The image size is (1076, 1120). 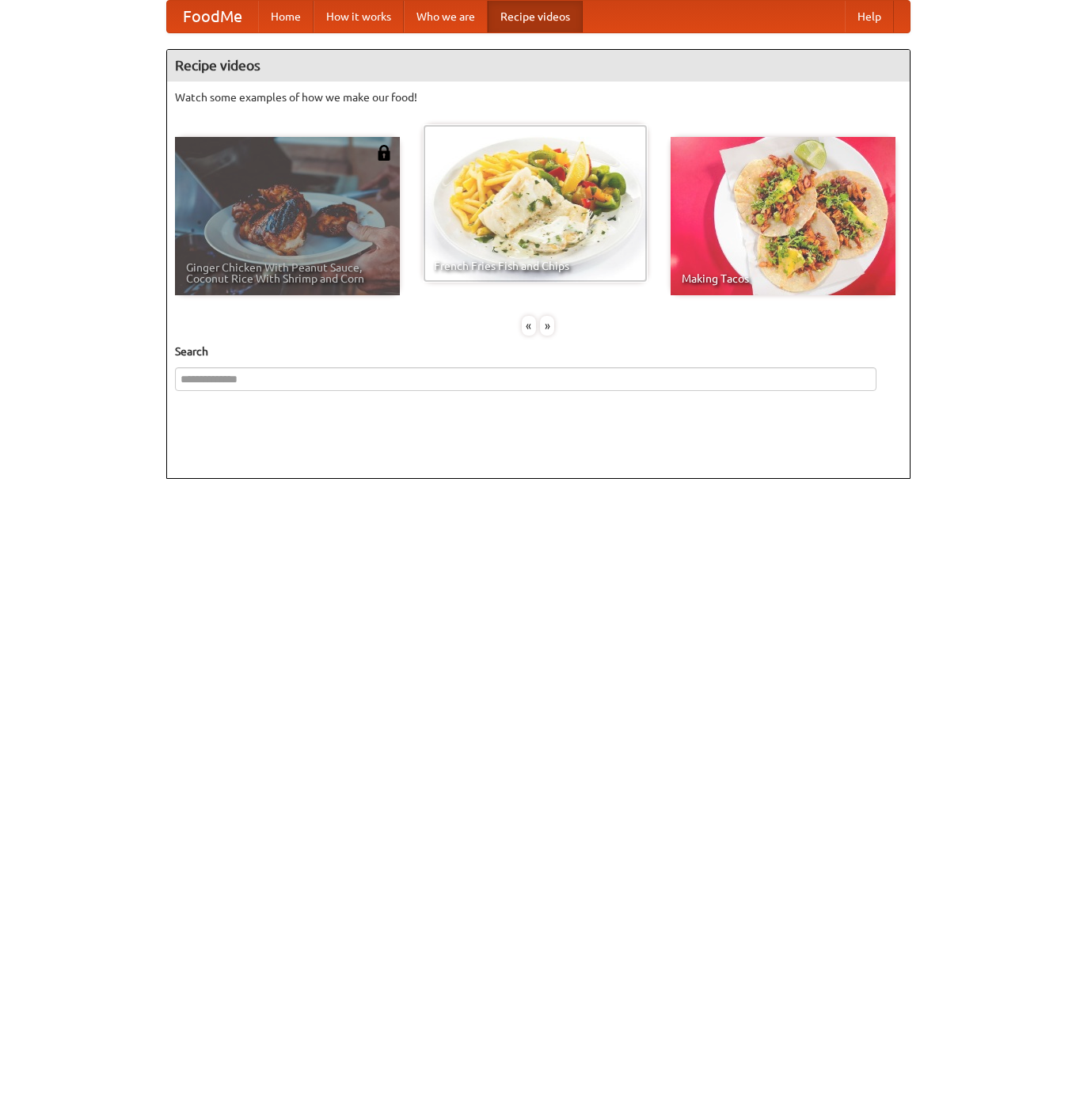 I want to click on a: Who we are, so click(x=446, y=17).